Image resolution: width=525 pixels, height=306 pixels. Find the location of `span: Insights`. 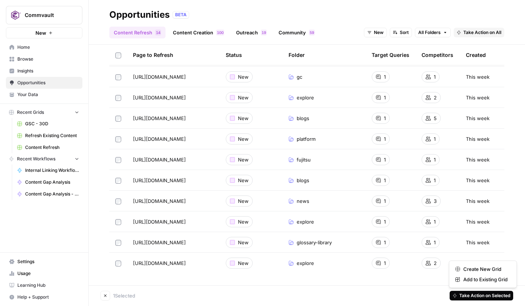

span: Insights is located at coordinates (48, 71).